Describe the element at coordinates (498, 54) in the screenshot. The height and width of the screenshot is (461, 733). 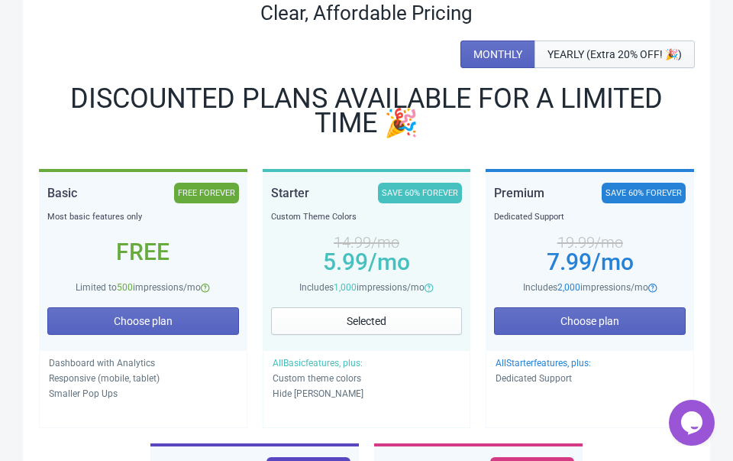
I see `span: MONTHLY` at that location.